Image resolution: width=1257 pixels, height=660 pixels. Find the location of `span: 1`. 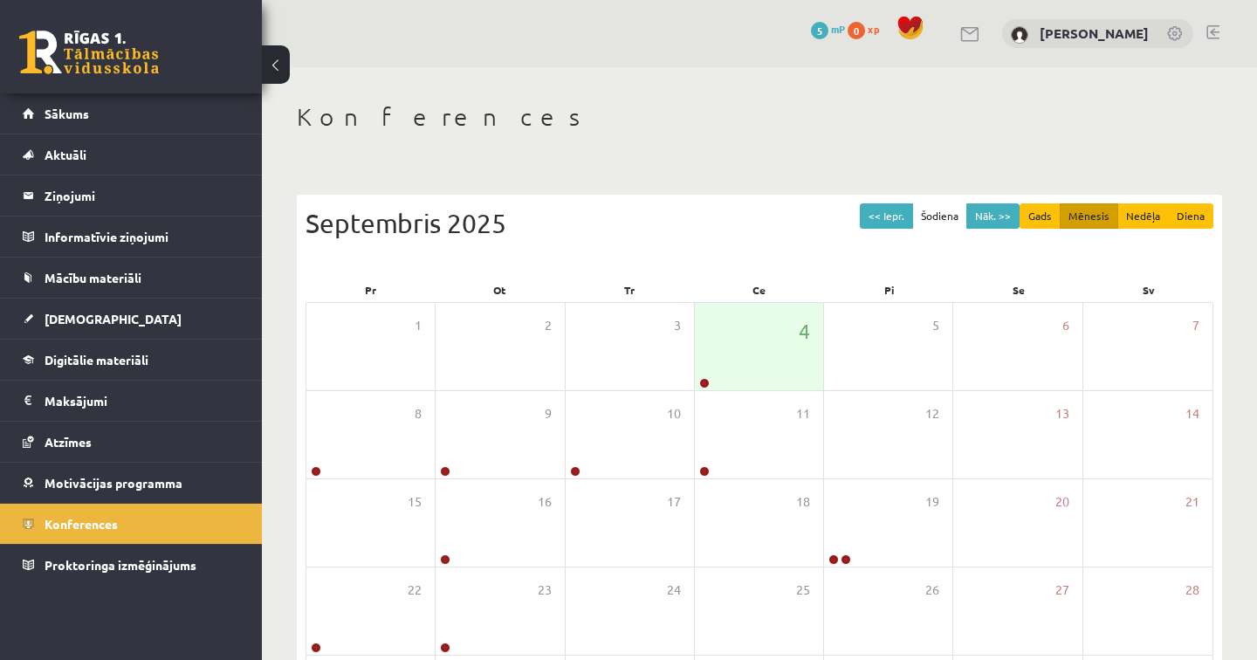

span: 1 is located at coordinates (418, 326).